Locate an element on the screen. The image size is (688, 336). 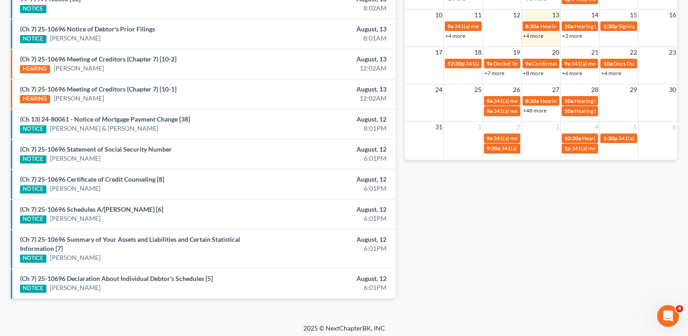
span: 2 is located at coordinates (519, 127).